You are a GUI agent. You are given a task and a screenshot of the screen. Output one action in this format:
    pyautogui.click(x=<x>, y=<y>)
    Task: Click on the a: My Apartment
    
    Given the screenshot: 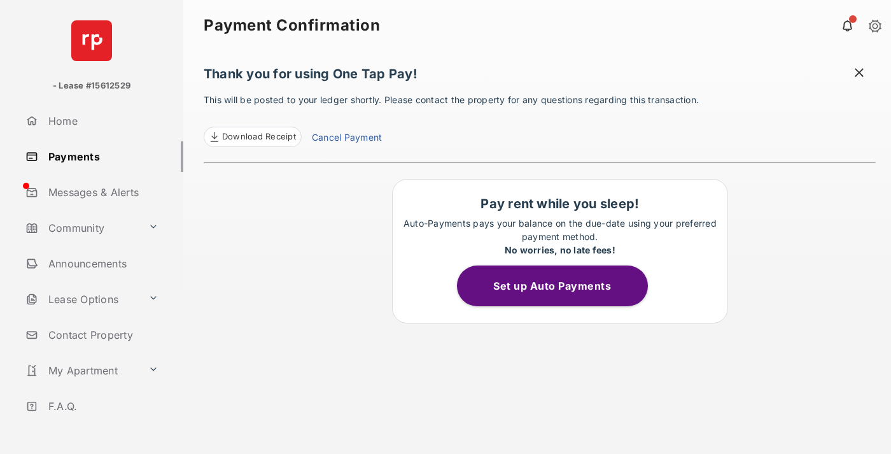 What is the action you would take?
    pyautogui.click(x=81, y=370)
    